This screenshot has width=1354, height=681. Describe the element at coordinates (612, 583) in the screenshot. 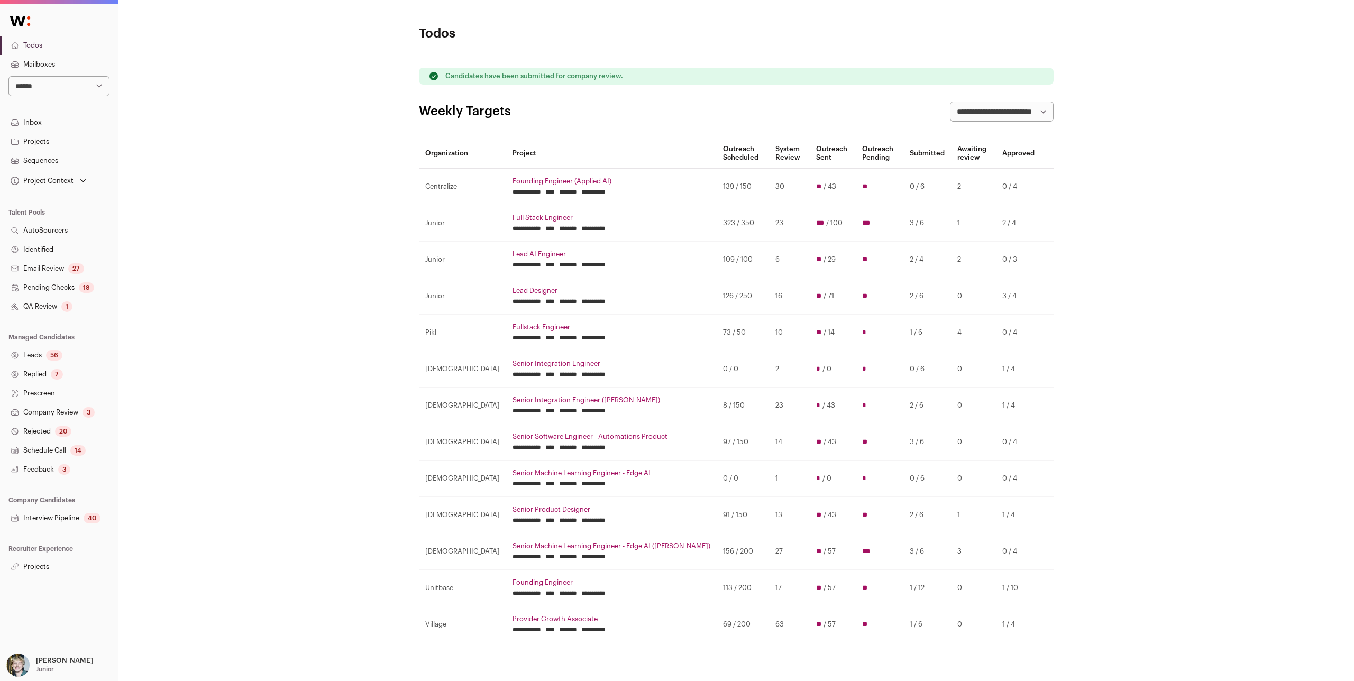

I see `a: Founding Engineer` at that location.